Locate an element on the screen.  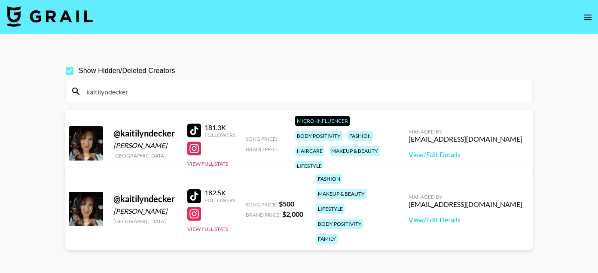
div: 181.3K is located at coordinates (220, 128).